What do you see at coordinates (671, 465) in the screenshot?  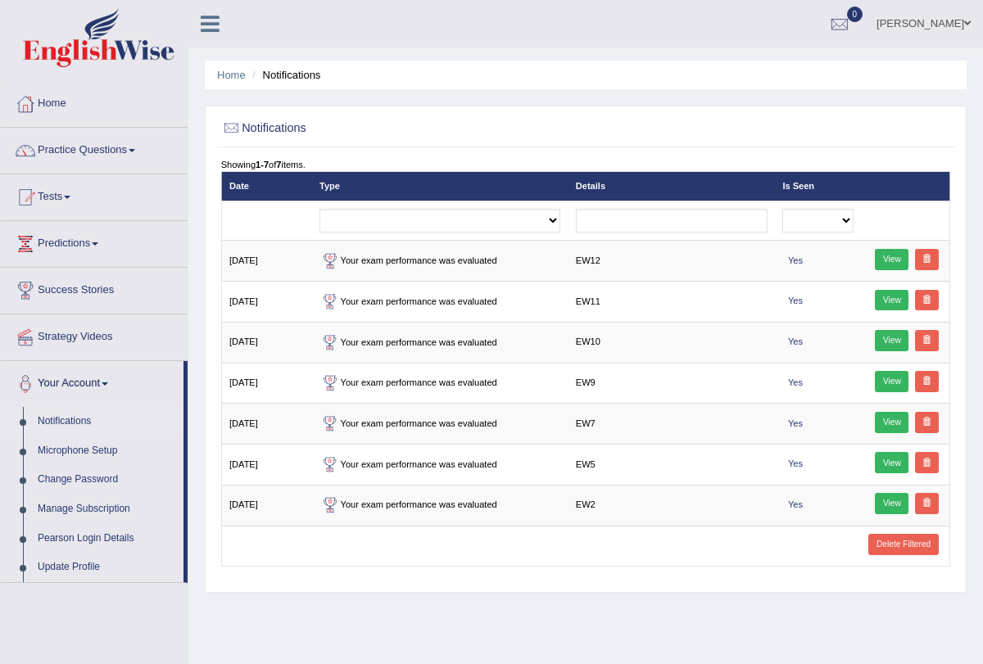 I see `td: EW5` at bounding box center [671, 465].